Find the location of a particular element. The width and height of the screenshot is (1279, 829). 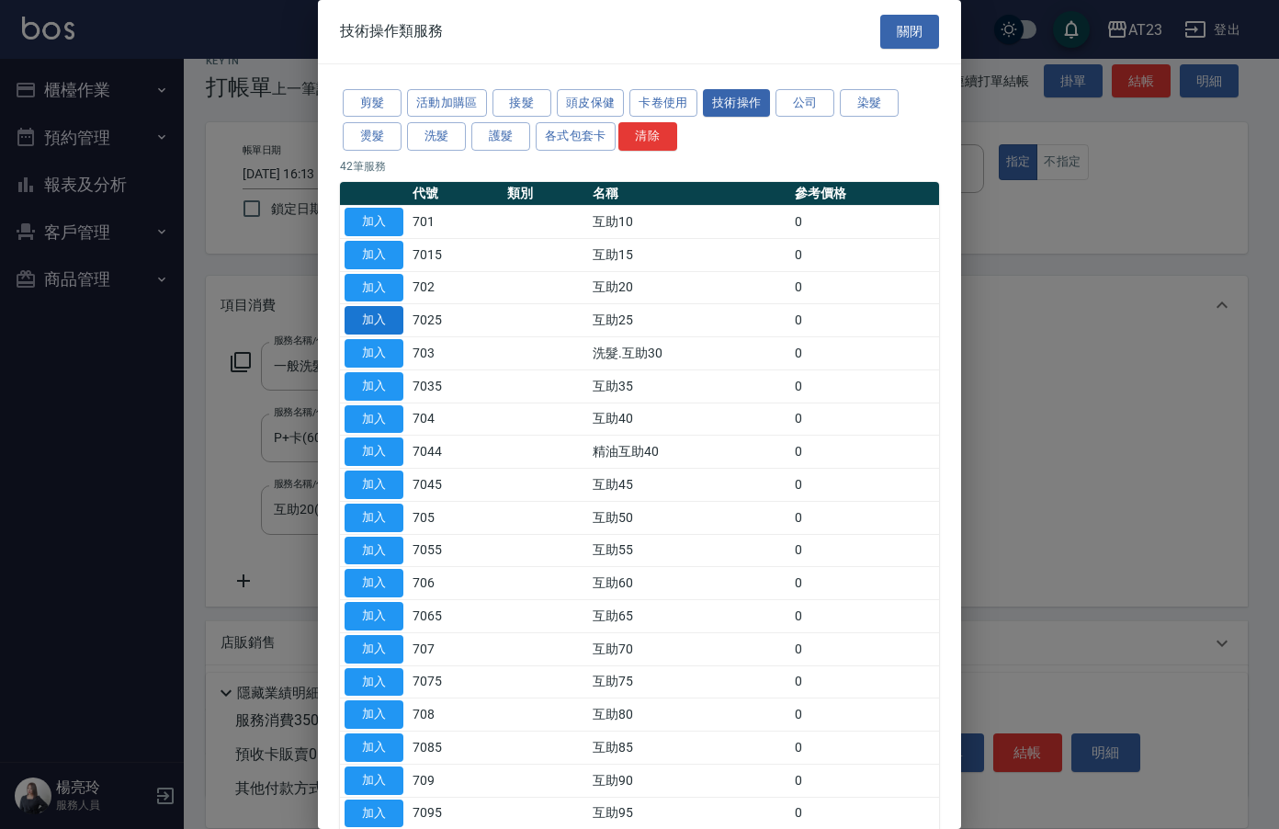

td: 7015 is located at coordinates (455, 255).